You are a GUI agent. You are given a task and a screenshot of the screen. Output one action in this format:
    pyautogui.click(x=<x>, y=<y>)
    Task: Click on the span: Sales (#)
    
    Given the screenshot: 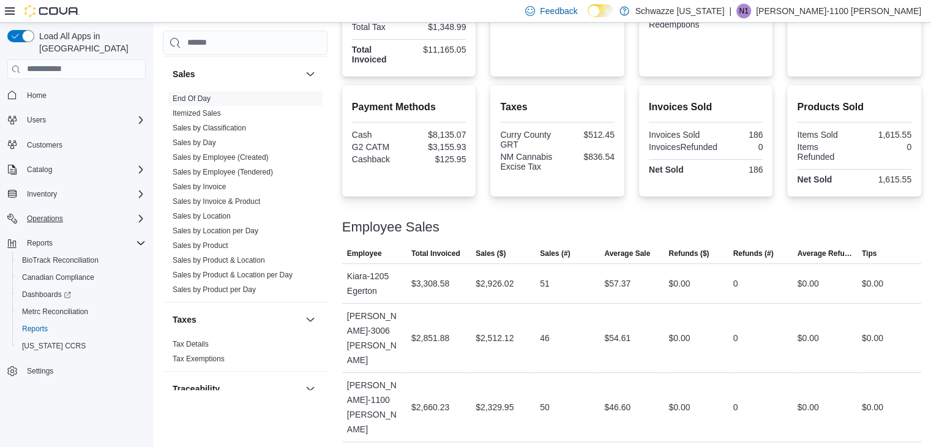 What is the action you would take?
    pyautogui.click(x=555, y=253)
    